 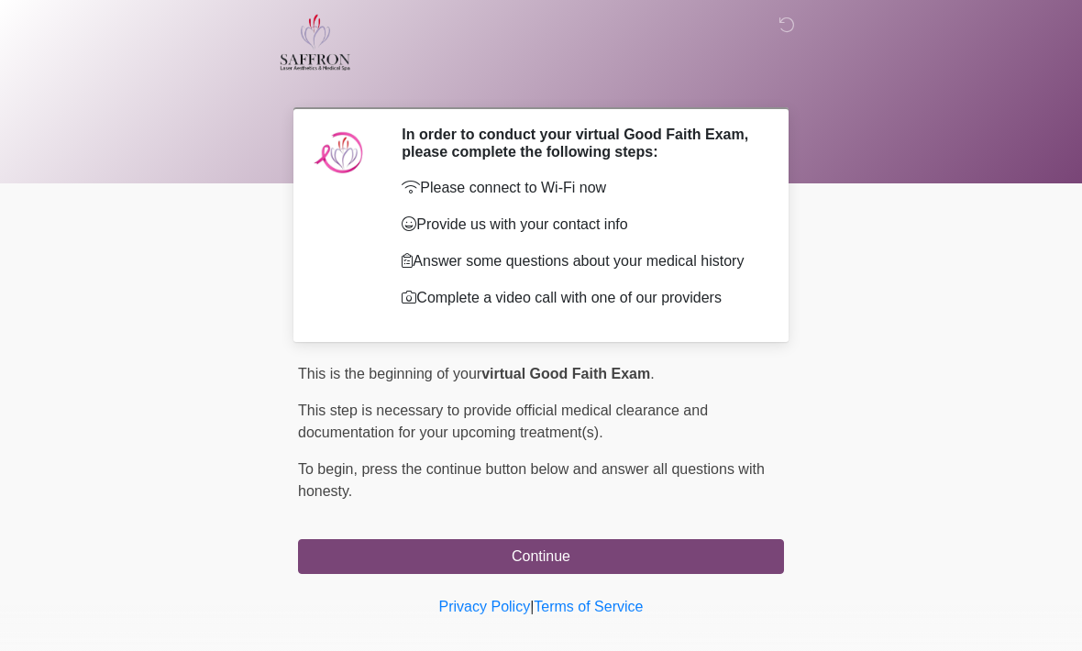 I want to click on a: Privacy Policy, so click(x=485, y=606).